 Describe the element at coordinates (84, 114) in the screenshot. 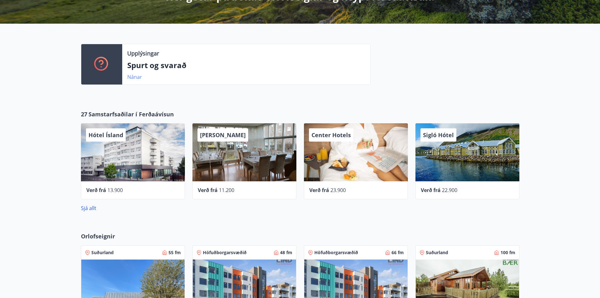

I see `span: 27` at that location.